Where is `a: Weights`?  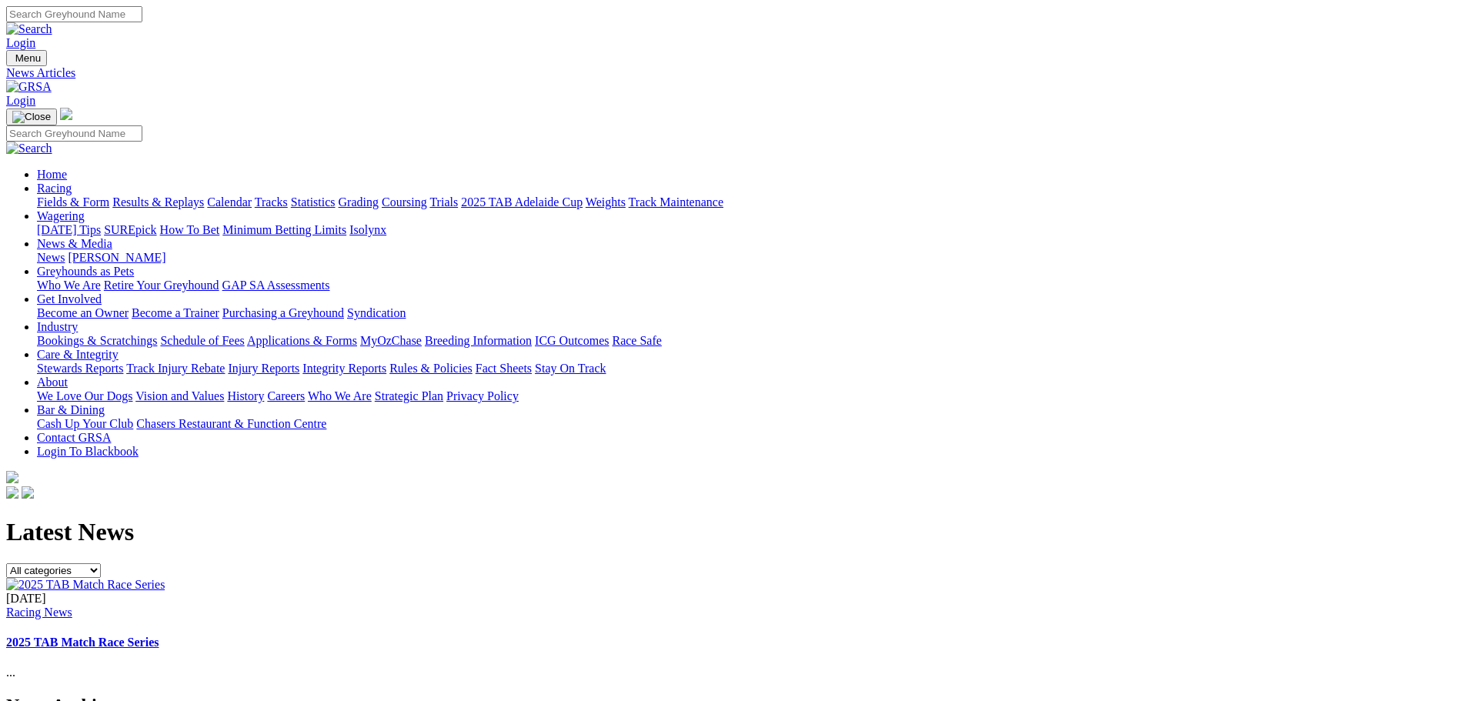 a: Weights is located at coordinates (605, 202).